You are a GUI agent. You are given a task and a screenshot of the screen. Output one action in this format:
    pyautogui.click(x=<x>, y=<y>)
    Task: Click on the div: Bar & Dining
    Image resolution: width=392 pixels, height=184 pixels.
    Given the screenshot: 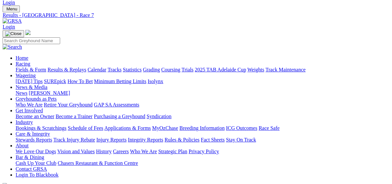 What is the action you would take?
    pyautogui.click(x=202, y=163)
    